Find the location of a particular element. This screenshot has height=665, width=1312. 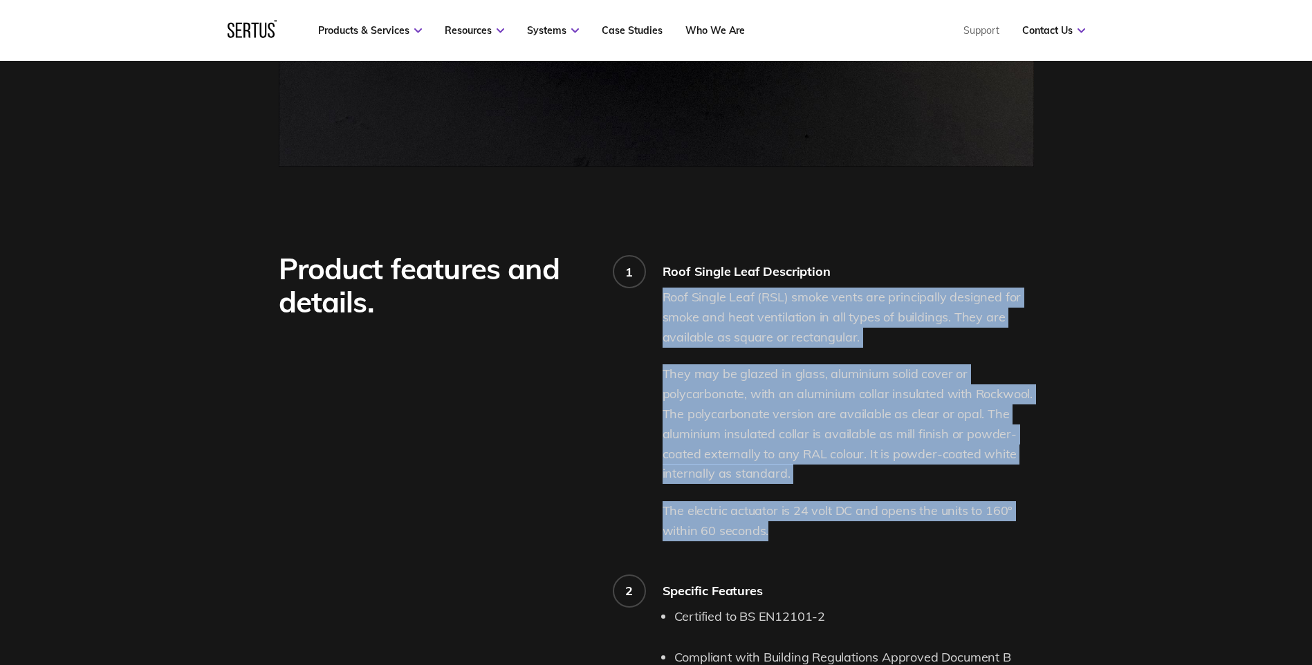

div: Chat Widget is located at coordinates (1188, 585).